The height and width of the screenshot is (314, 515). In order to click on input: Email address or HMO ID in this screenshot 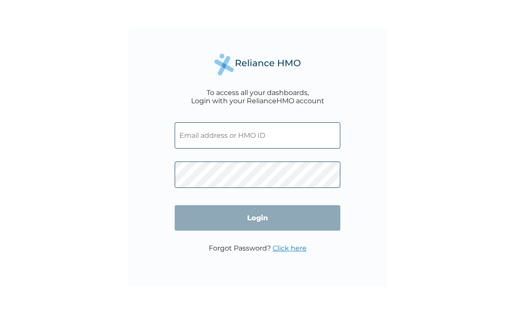, I will do `click(258, 135)`.